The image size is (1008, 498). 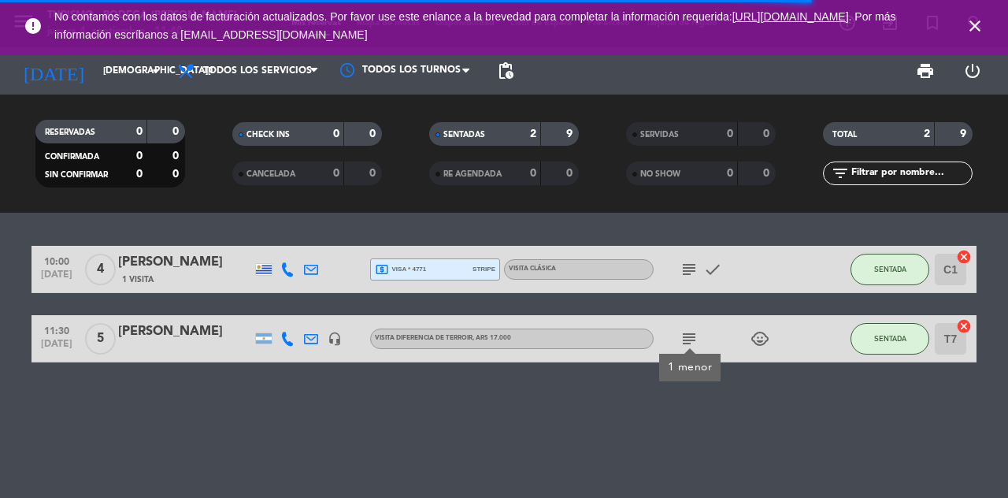 What do you see at coordinates (33, 26) in the screenshot?
I see `i: error` at bounding box center [33, 26].